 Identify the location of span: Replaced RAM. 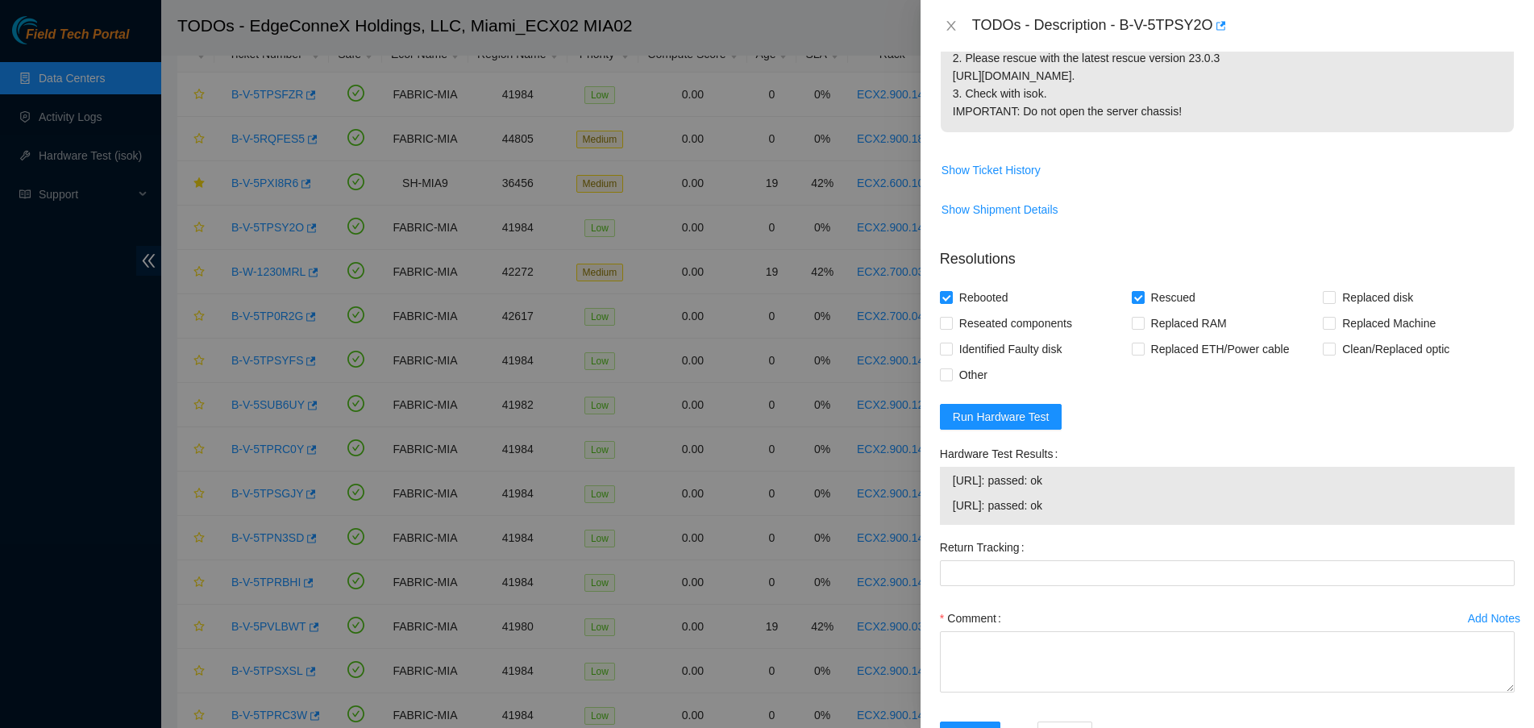
(1189, 323).